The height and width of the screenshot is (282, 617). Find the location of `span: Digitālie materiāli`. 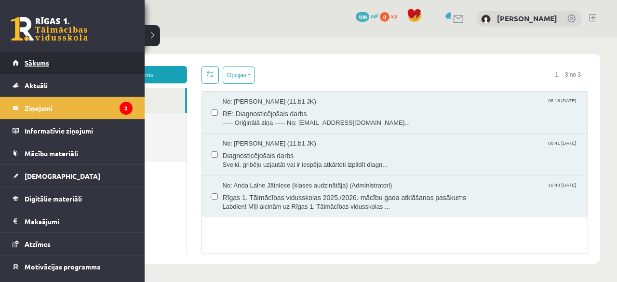

span: Digitālie materiāli is located at coordinates (53, 199).